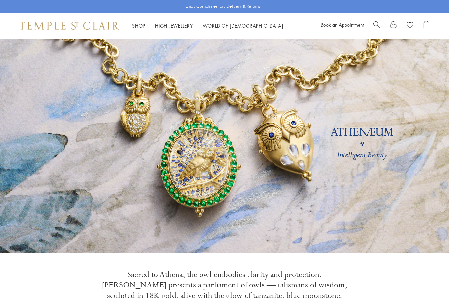  I want to click on a: ShopShop, so click(139, 26).